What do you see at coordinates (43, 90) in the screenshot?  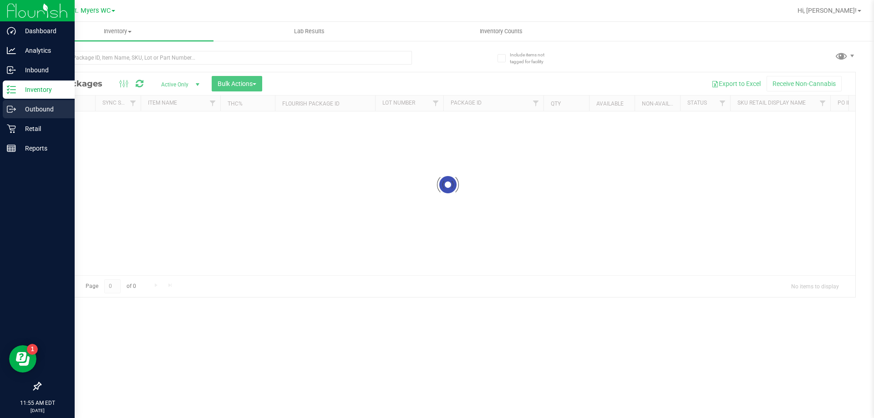 I see `p: Inventory` at bounding box center [43, 90].